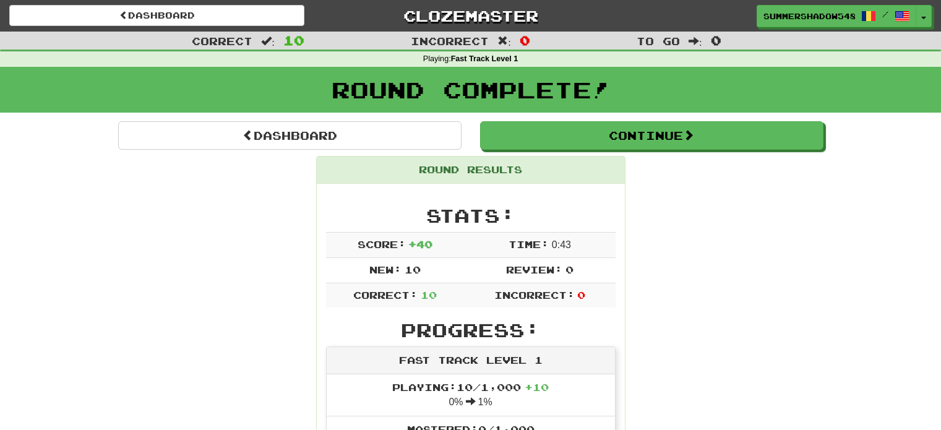 The width and height of the screenshot is (941, 430). I want to click on h2: Stats:, so click(471, 215).